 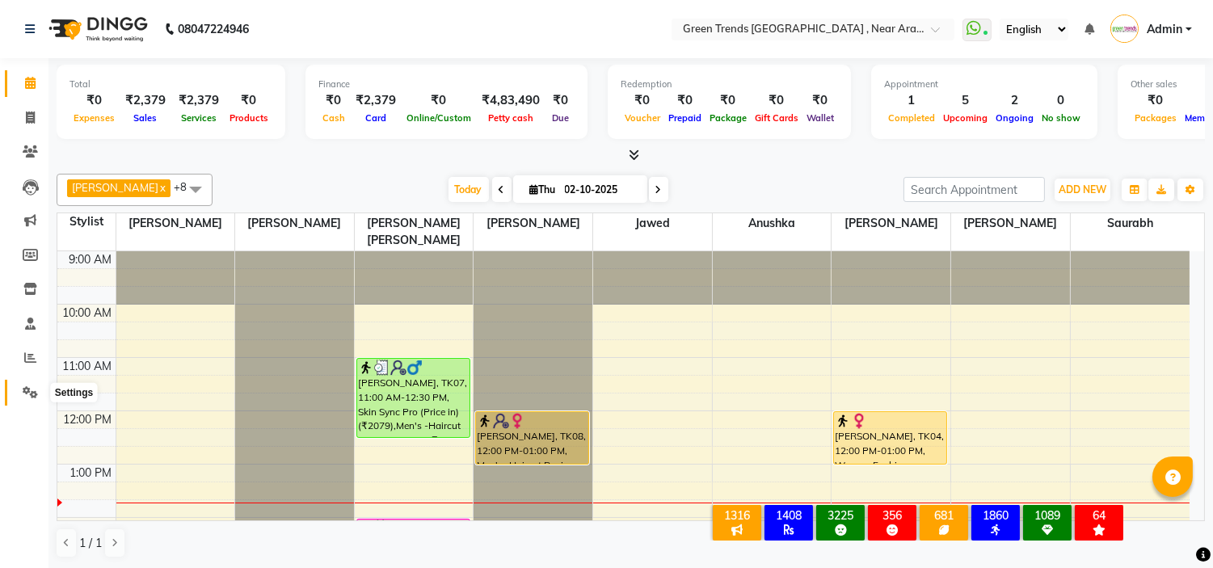 I want to click on div: Finance, so click(x=446, y=84).